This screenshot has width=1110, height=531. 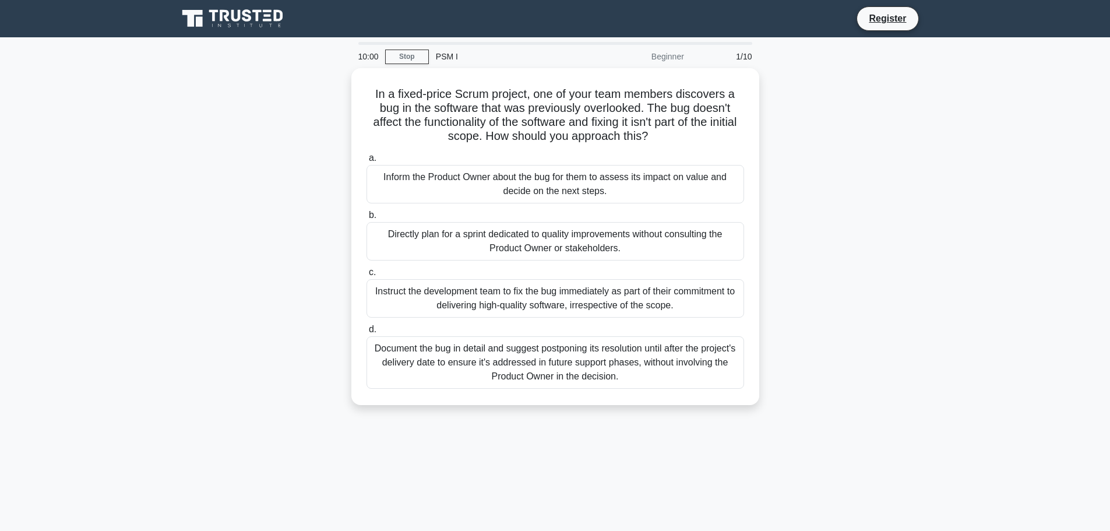 I want to click on span: a., so click(x=372, y=157).